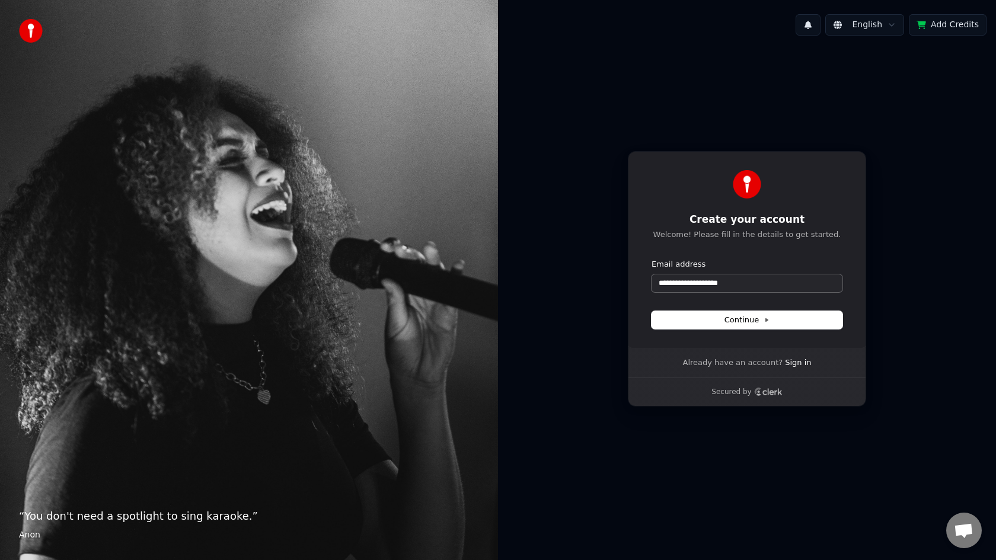  Describe the element at coordinates (249, 536) in the screenshot. I see `footer: Anon` at that location.